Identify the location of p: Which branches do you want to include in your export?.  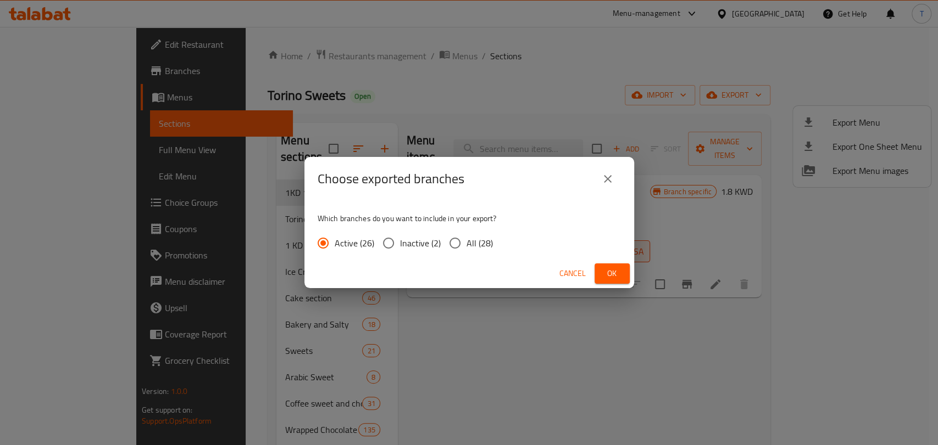
(469, 219).